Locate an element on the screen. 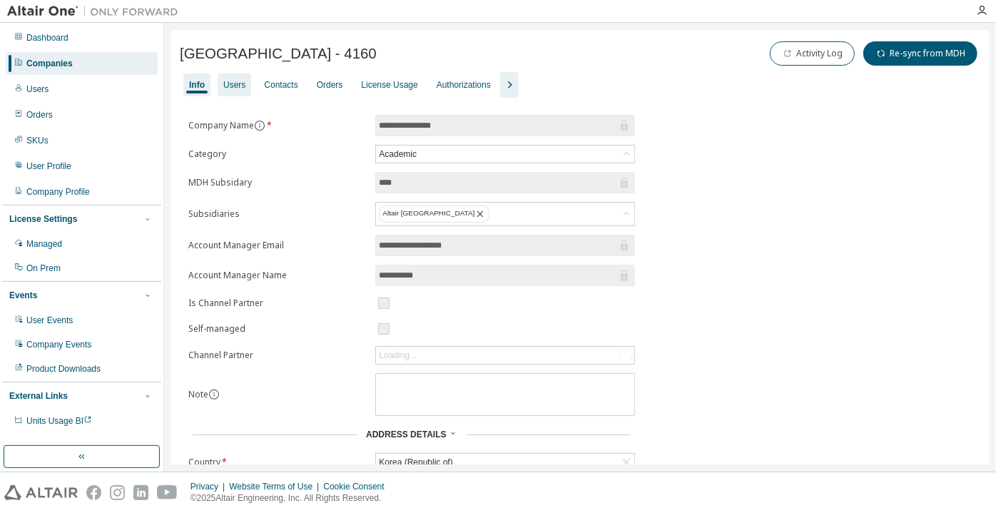  div: On Prem is located at coordinates (44, 268).